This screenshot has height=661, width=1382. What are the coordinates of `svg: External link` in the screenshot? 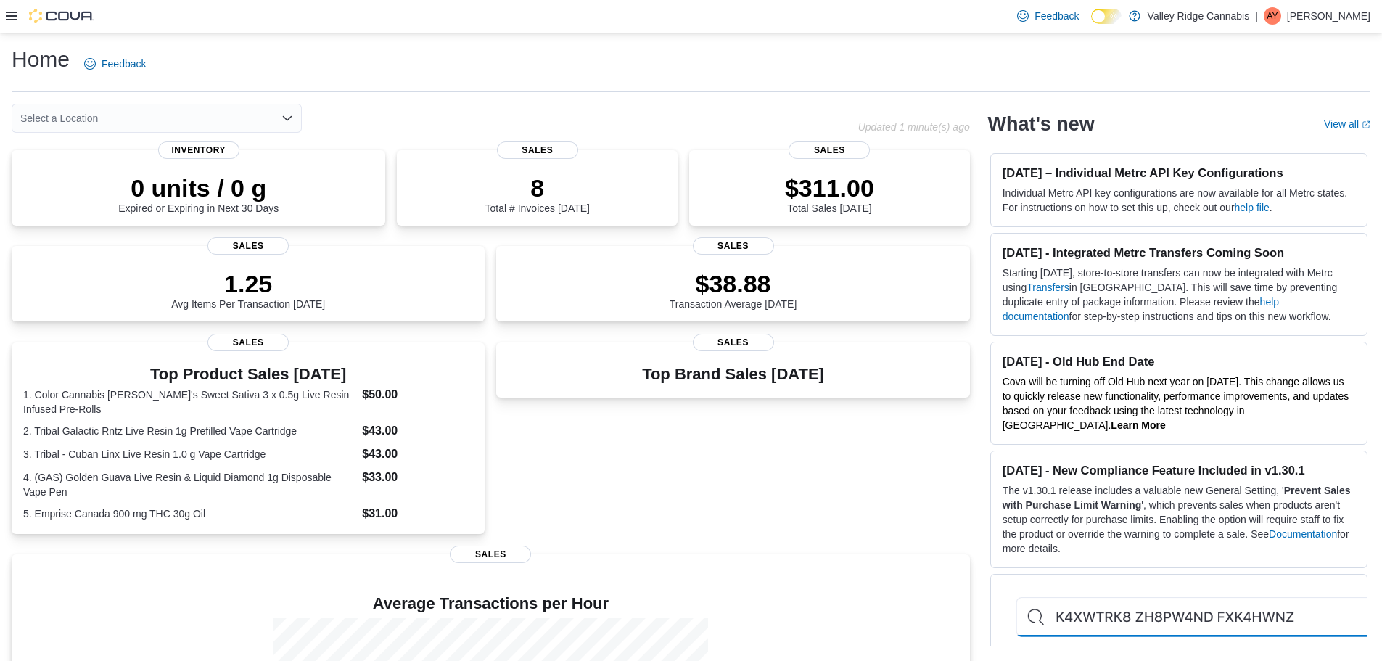 It's located at (1366, 125).